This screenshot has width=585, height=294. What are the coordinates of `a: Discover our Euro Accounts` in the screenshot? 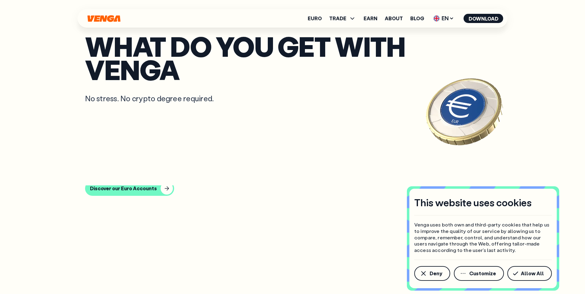 It's located at (292, 188).